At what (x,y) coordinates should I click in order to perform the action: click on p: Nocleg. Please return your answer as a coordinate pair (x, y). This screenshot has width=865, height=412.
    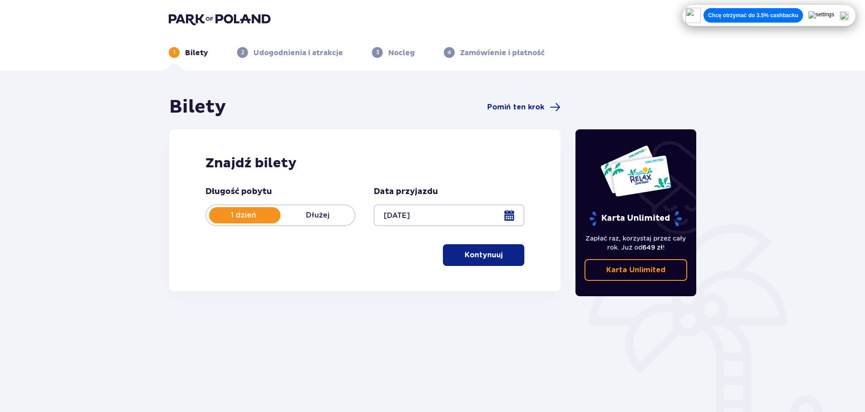
    Looking at the image, I should click on (401, 53).